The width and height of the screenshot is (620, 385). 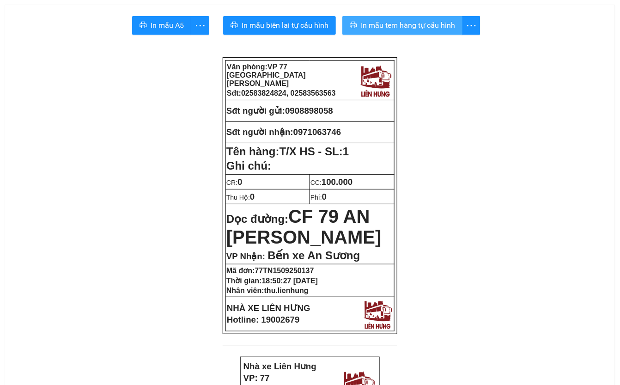 I want to click on strong: NHÀ XE LIÊN HƯNG, so click(x=269, y=308).